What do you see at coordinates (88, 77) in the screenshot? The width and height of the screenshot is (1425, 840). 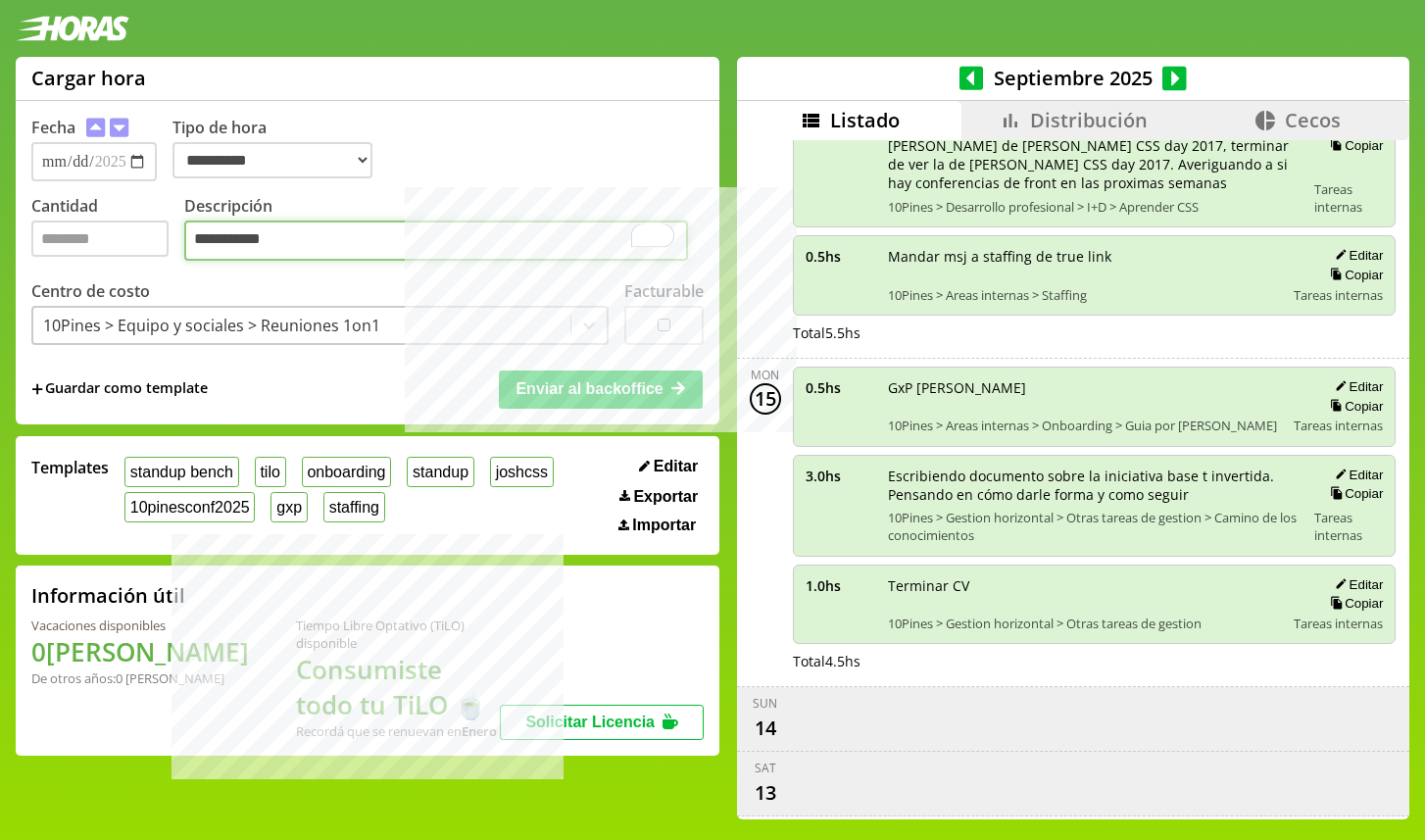 I see `h1: Cargar hora` at bounding box center [88, 77].